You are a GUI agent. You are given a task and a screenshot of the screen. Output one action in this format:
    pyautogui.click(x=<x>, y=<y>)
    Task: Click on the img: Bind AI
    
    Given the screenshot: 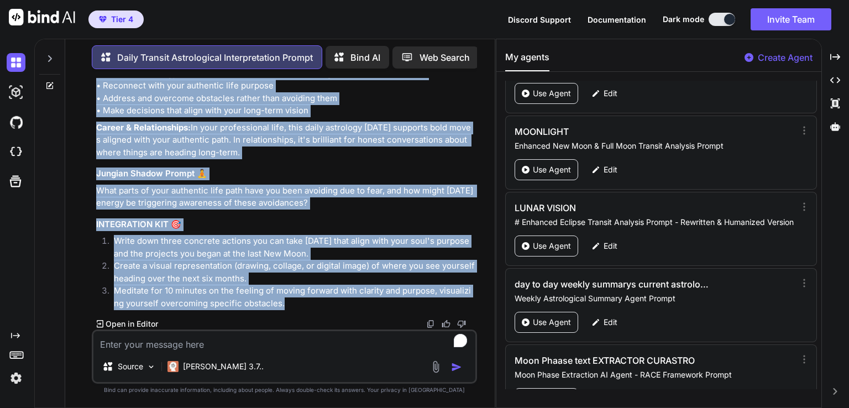 What is the action you would take?
    pyautogui.click(x=42, y=17)
    